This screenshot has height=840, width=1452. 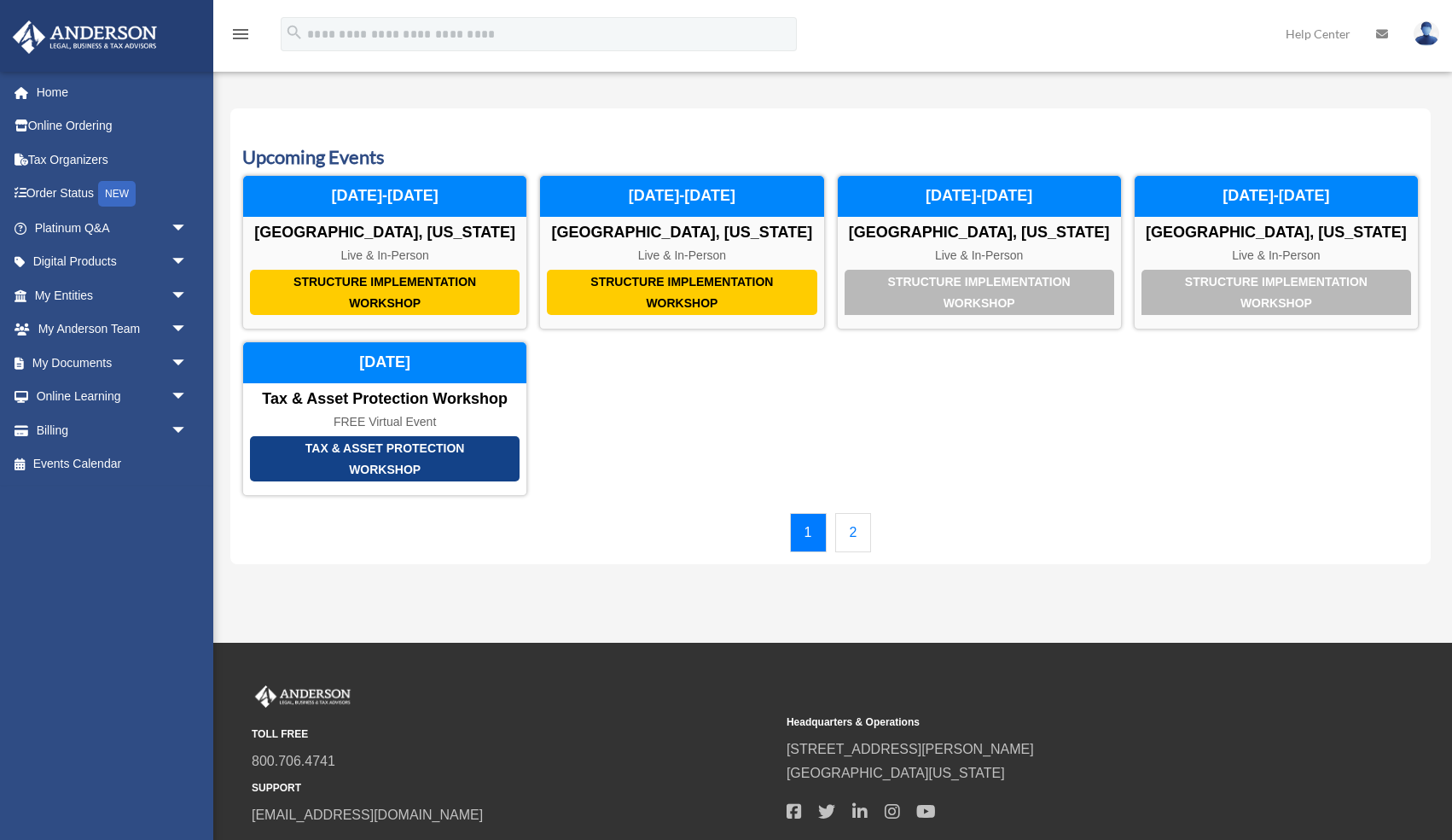 I want to click on a: My Documentsarrow_drop_down, so click(x=113, y=363).